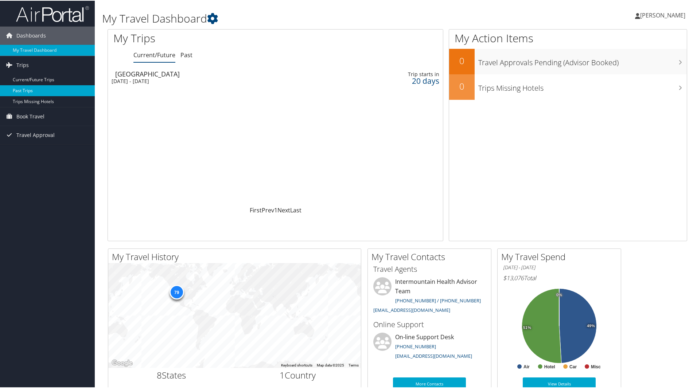  What do you see at coordinates (568, 38) in the screenshot?
I see `h1: My Action Items` at bounding box center [568, 38].